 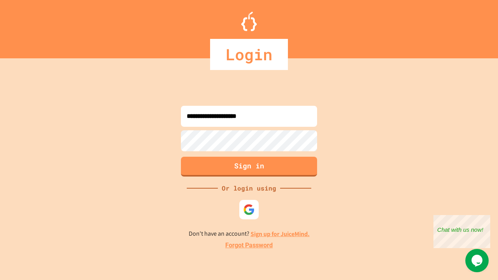 I want to click on p: Chat with us now!, so click(x=27, y=14).